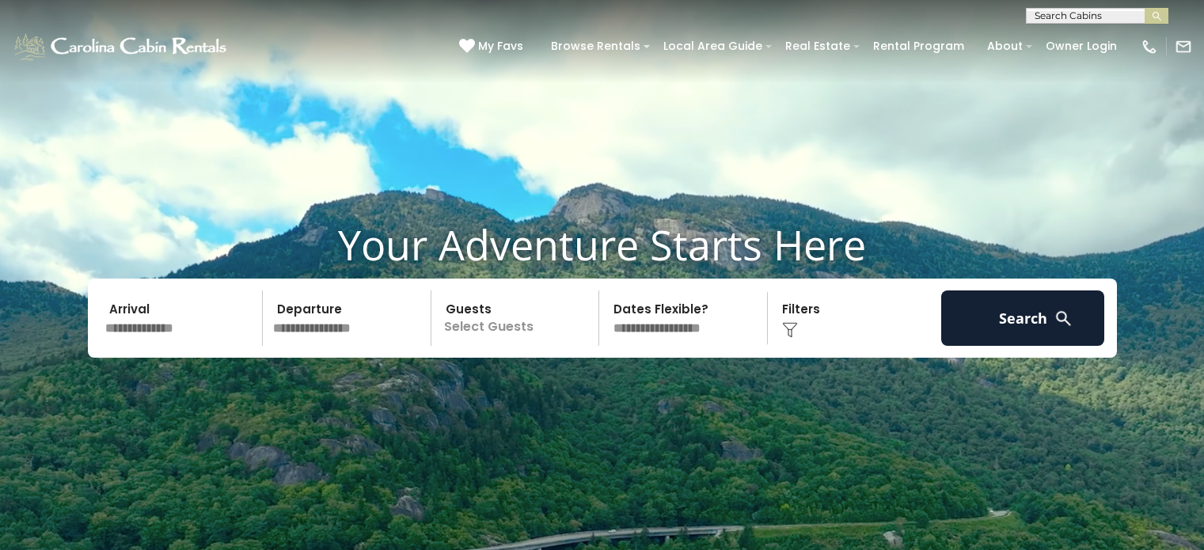 Image resolution: width=1204 pixels, height=550 pixels. Describe the element at coordinates (1023, 318) in the screenshot. I see `button: Search` at that location.